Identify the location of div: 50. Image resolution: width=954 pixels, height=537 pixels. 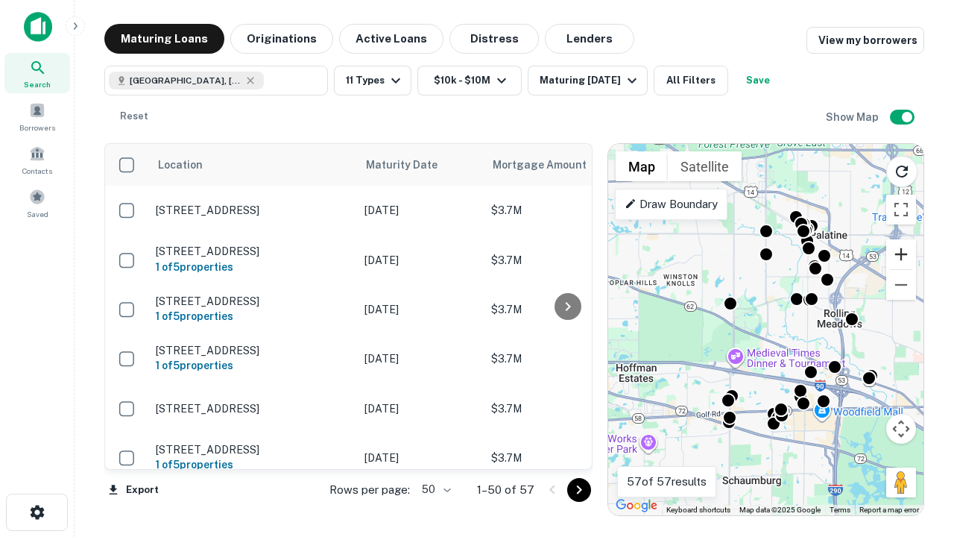
(434, 489).